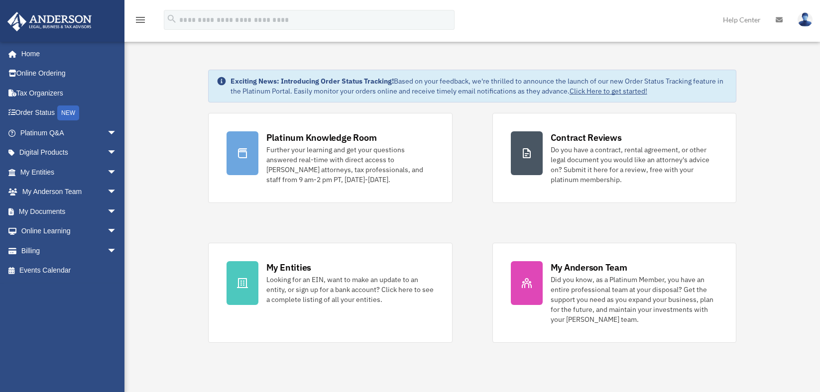  What do you see at coordinates (330, 158) in the screenshot?
I see `a: Platinum Knowledge Room Further your learning and get your questions answered real-time with dire...` at bounding box center [330, 158].